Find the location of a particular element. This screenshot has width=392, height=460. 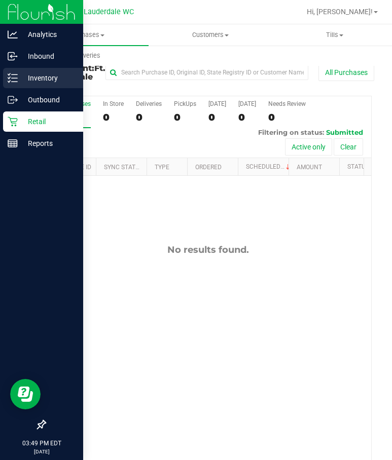

span: Customers is located at coordinates (210, 35).